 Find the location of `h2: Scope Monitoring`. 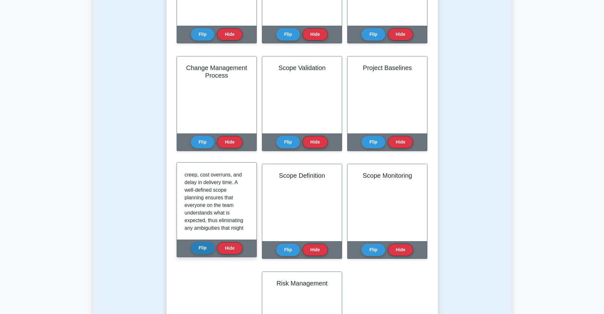

h2: Scope Monitoring is located at coordinates (387, 176).